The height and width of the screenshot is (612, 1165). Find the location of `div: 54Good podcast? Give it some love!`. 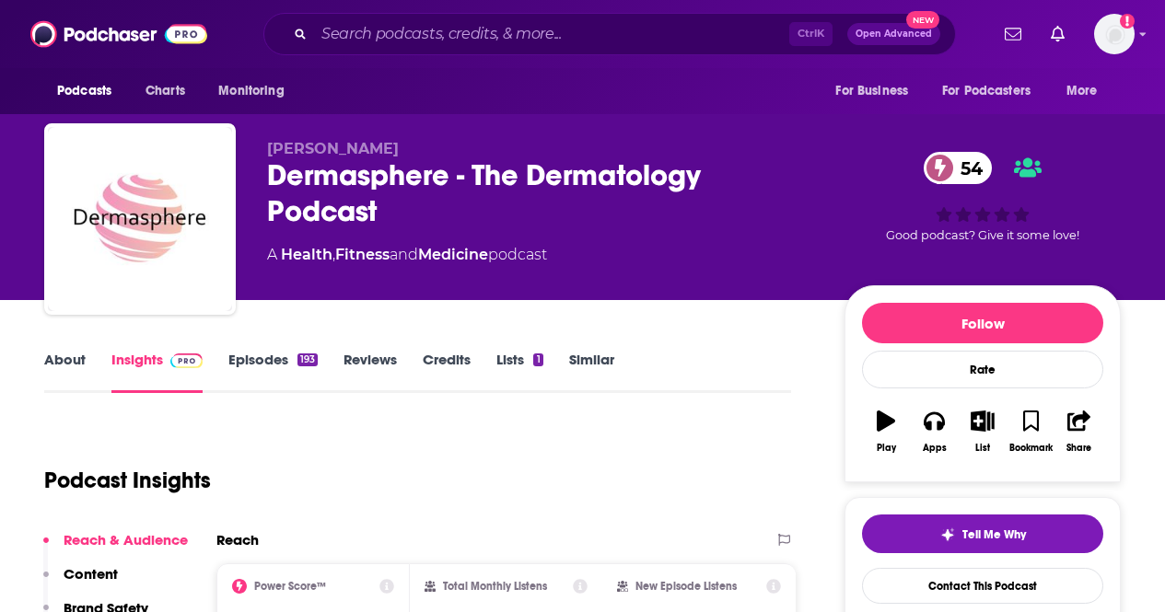

div: 54Good podcast? Give it some love! is located at coordinates (982, 197).